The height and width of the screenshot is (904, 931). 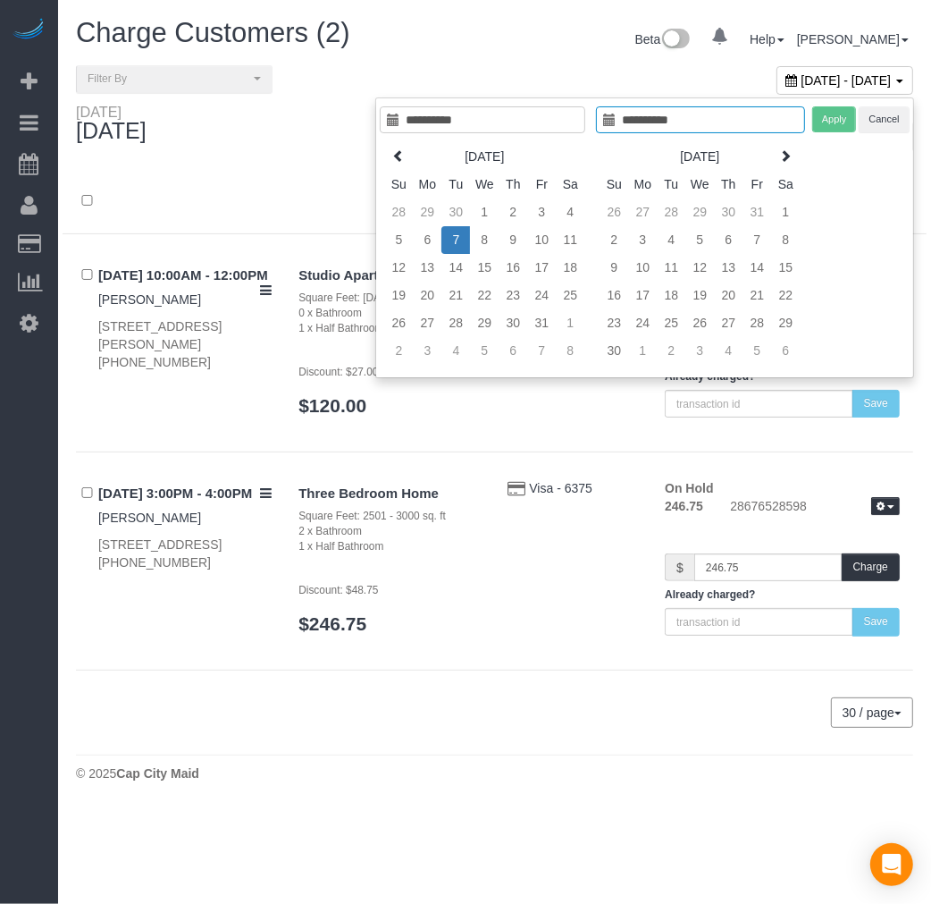 What do you see at coordinates (174, 79) in the screenshot?
I see `button: Filter By` at bounding box center [174, 79].